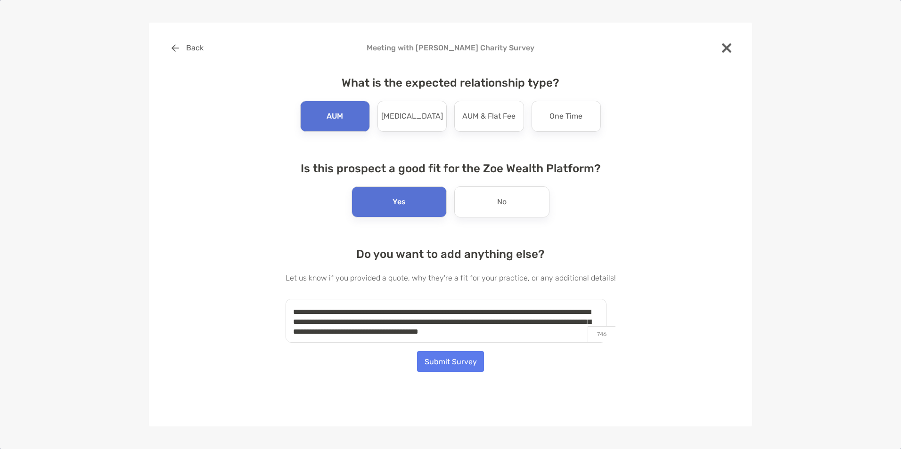  Describe the element at coordinates (489, 116) in the screenshot. I see `p: AUM & Flat Fee` at that location.